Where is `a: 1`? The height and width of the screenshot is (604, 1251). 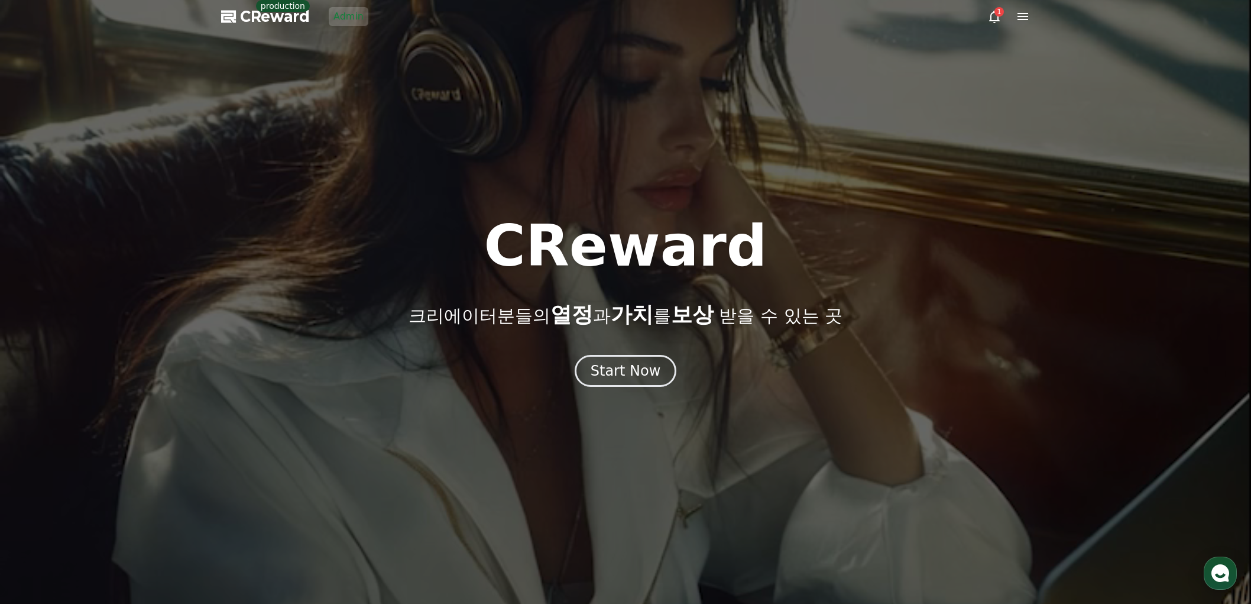
a: 1 is located at coordinates (995, 17).